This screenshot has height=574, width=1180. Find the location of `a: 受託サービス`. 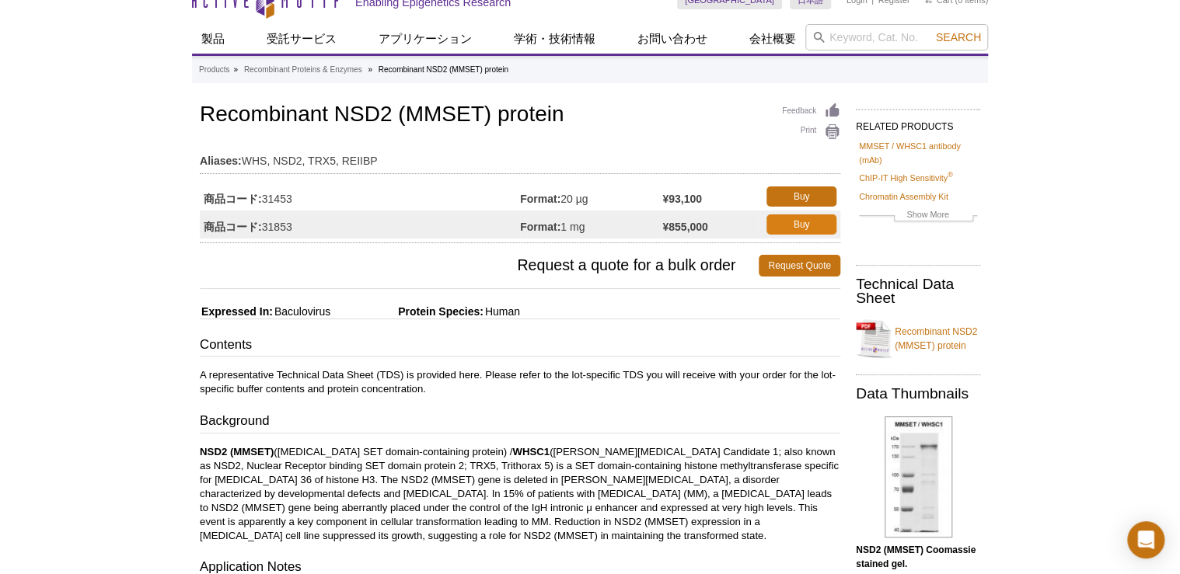

a: 受託サービス is located at coordinates (302, 39).